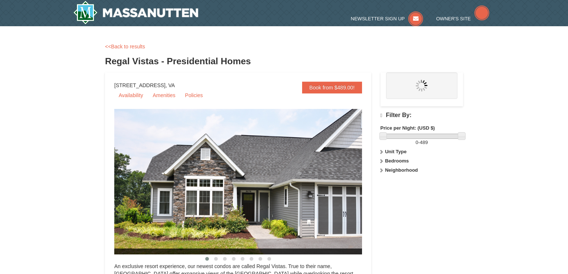 This screenshot has height=274, width=568. I want to click on strong: Bedrooms, so click(397, 161).